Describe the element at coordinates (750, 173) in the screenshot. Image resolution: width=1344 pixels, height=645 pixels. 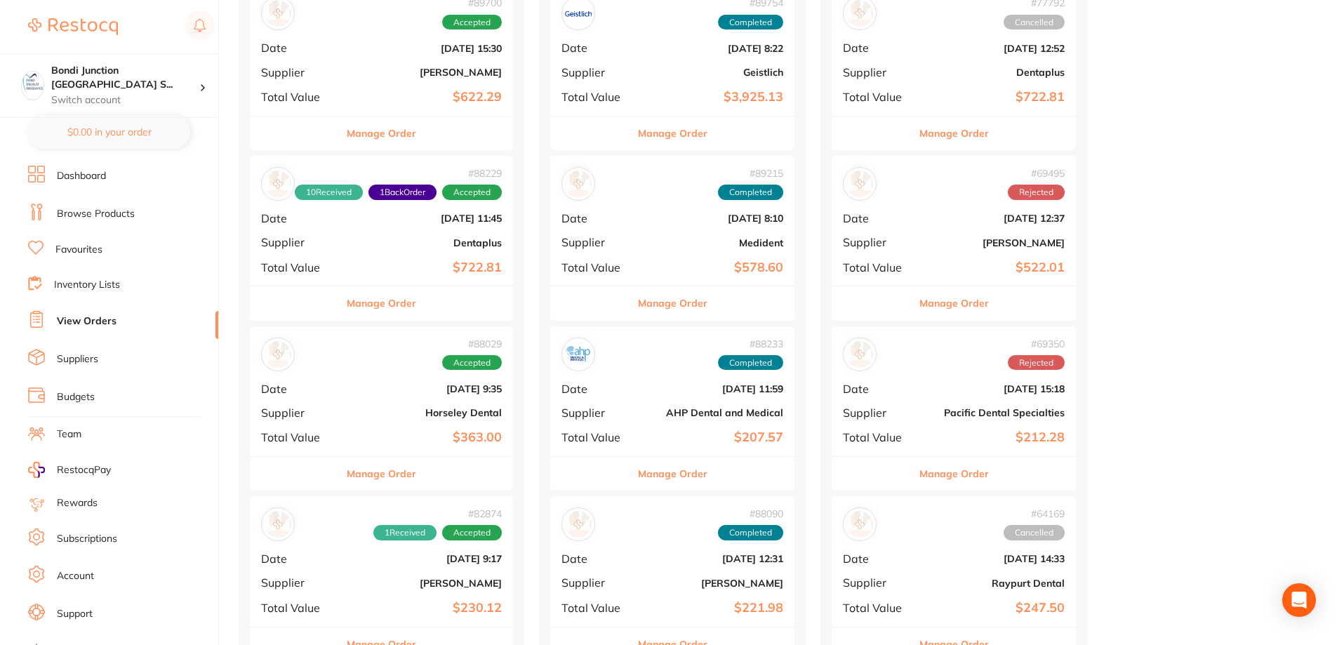
I see `span: # 89215` at that location.